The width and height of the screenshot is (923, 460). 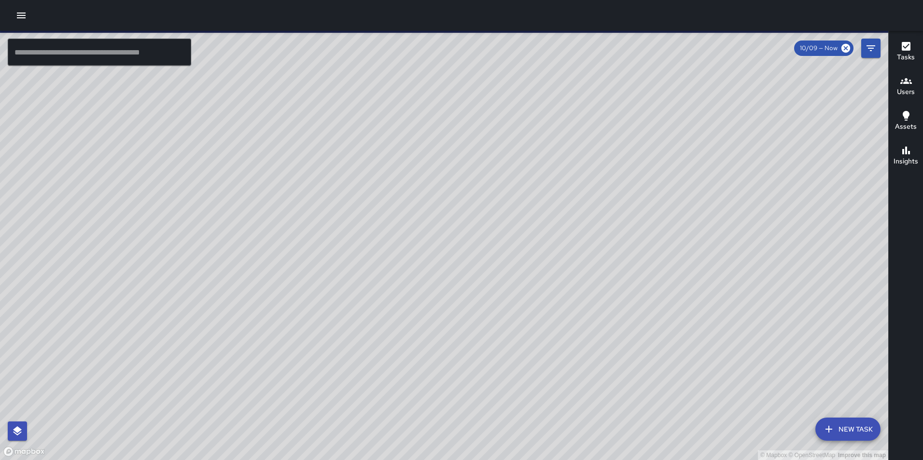 What do you see at coordinates (905, 156) in the screenshot?
I see `button: Insights` at bounding box center [905, 156].